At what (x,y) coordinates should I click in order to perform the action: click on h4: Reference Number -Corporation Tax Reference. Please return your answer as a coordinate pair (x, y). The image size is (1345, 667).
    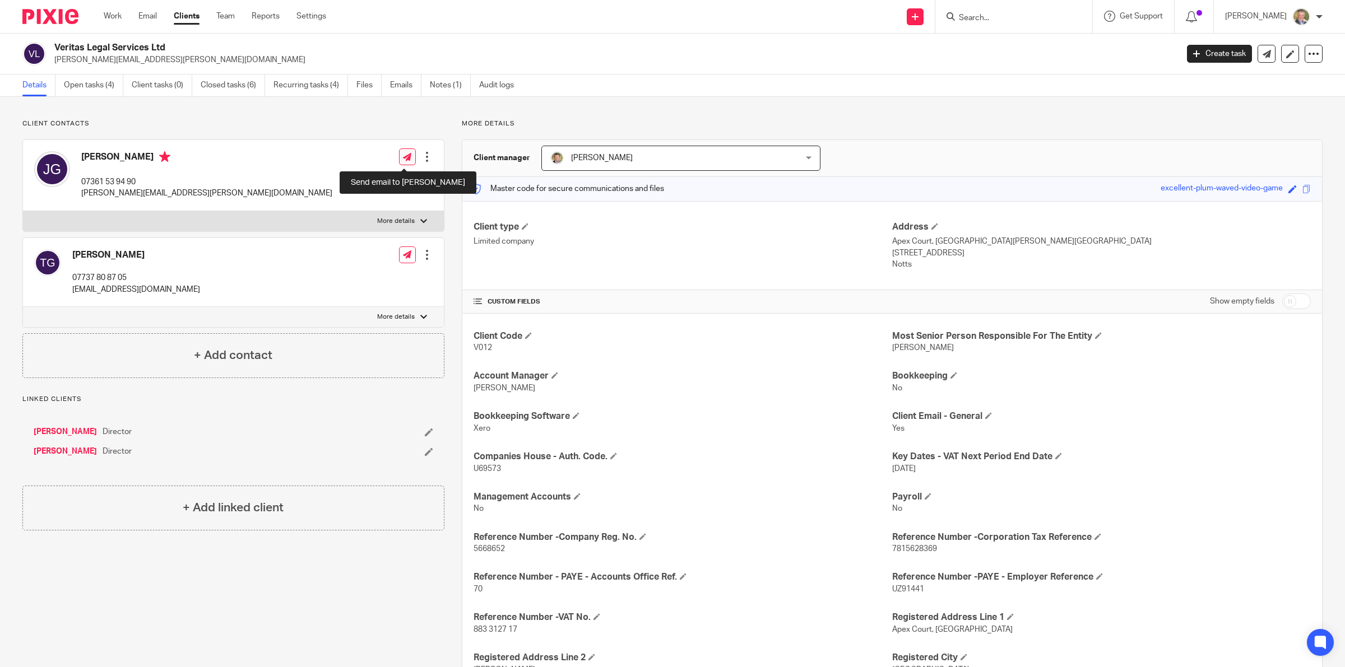
    Looking at the image, I should click on (1101, 537).